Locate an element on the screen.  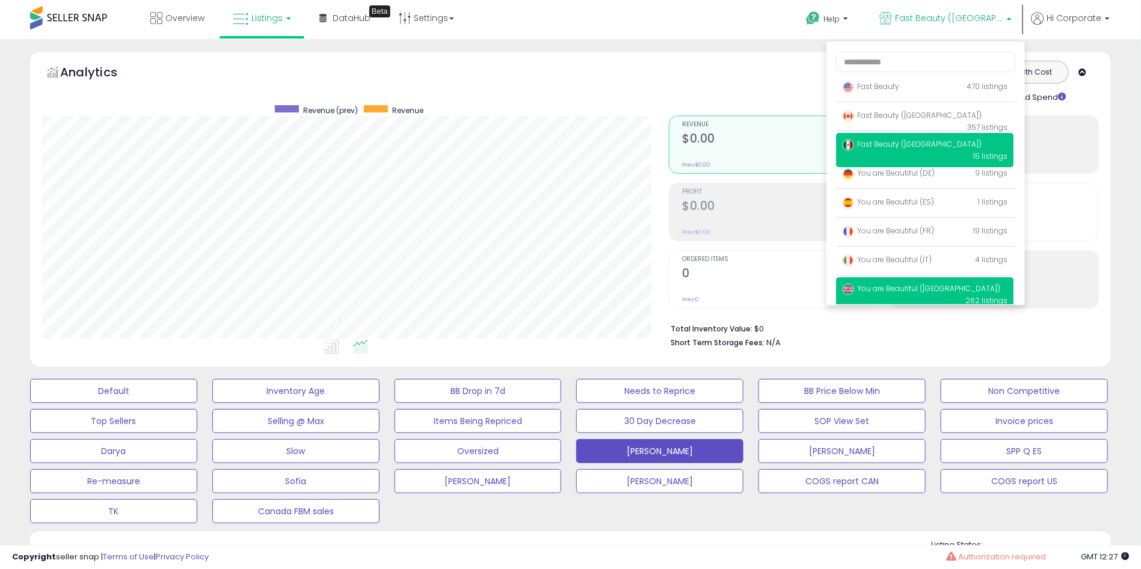
span: 19 listings is located at coordinates (990, 230).